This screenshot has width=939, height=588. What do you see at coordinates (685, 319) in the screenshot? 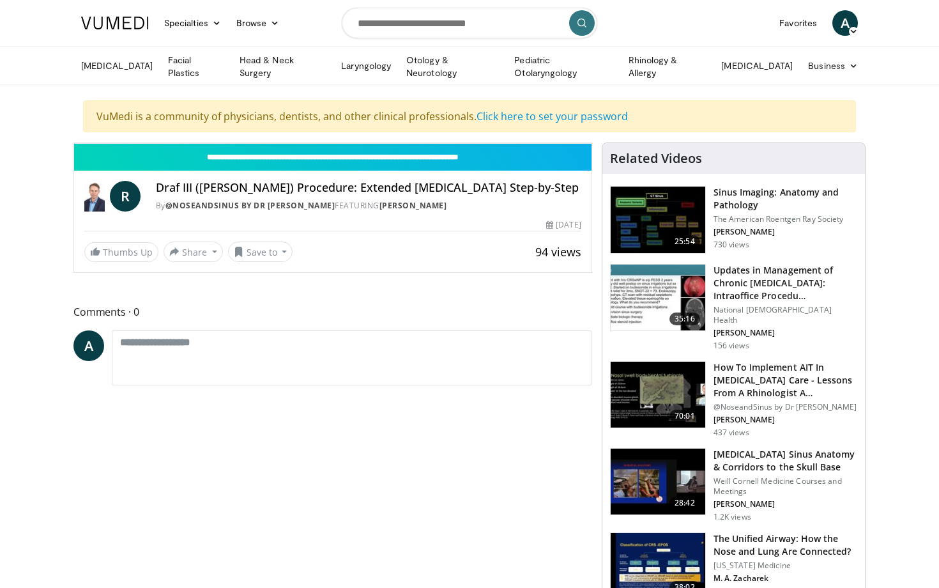
I see `span: 35:16` at bounding box center [685, 319].